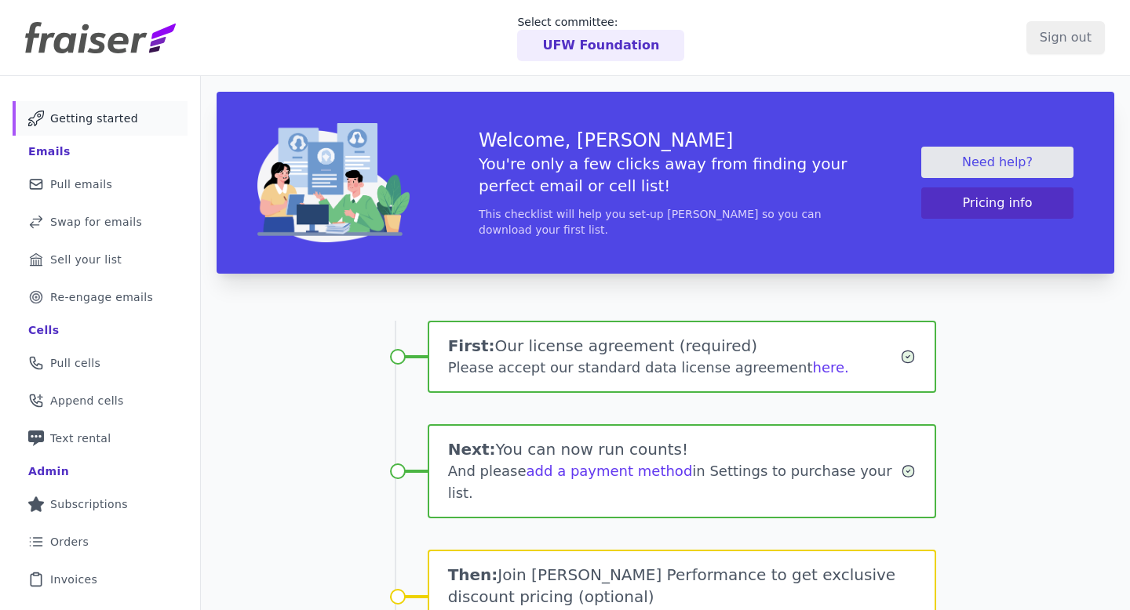 This screenshot has height=610, width=1130. Describe the element at coordinates (674, 346) in the screenshot. I see `h1: Our license agreement (required)` at that location.